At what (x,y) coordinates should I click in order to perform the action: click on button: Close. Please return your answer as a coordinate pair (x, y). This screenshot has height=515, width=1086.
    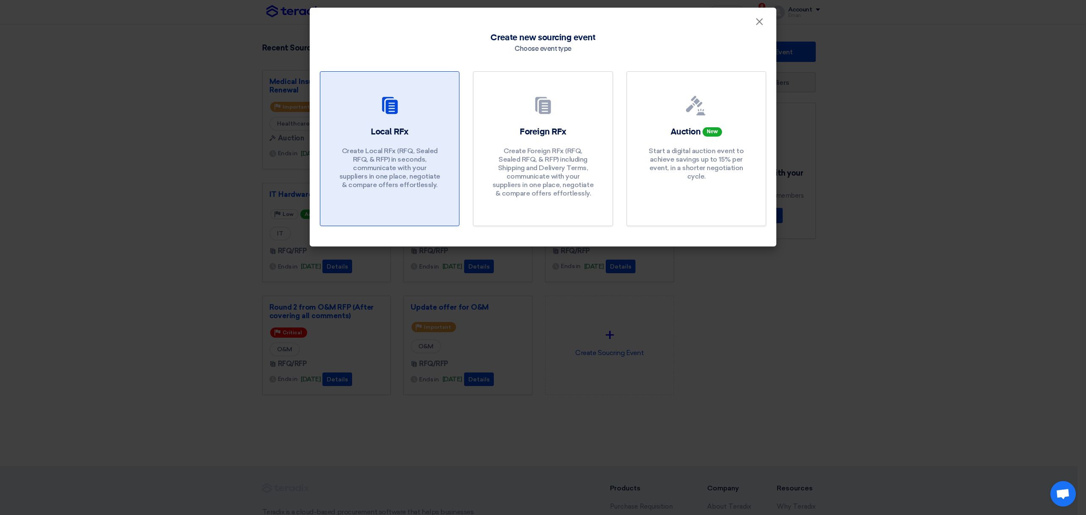
    Looking at the image, I should click on (760, 22).